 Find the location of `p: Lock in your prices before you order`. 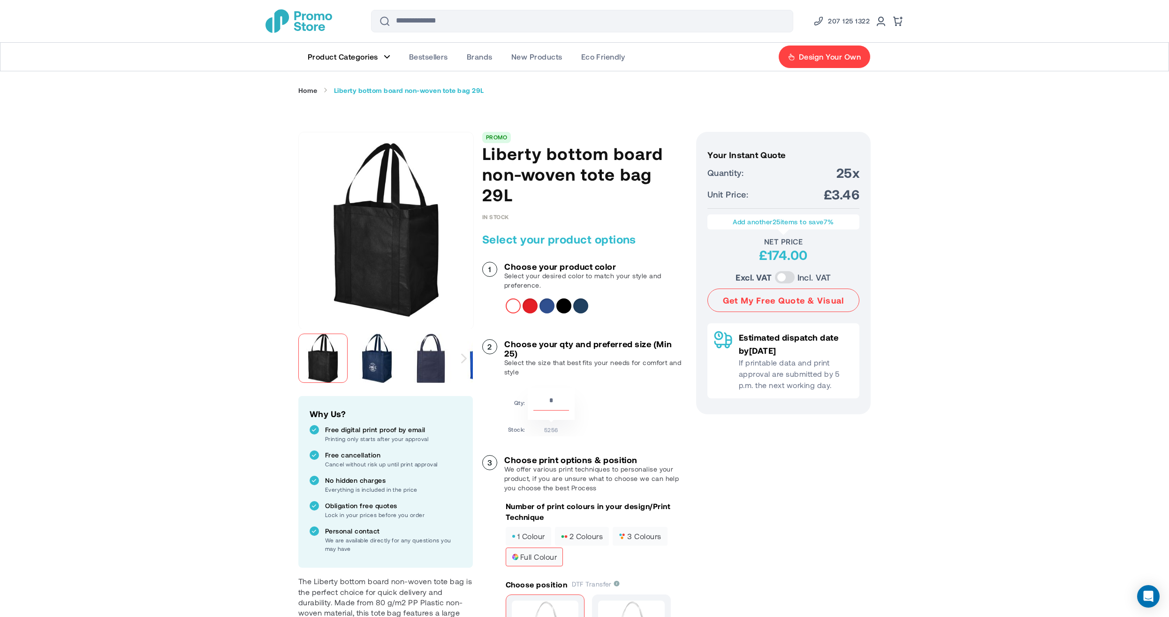

p: Lock in your prices before you order is located at coordinates (393, 515).